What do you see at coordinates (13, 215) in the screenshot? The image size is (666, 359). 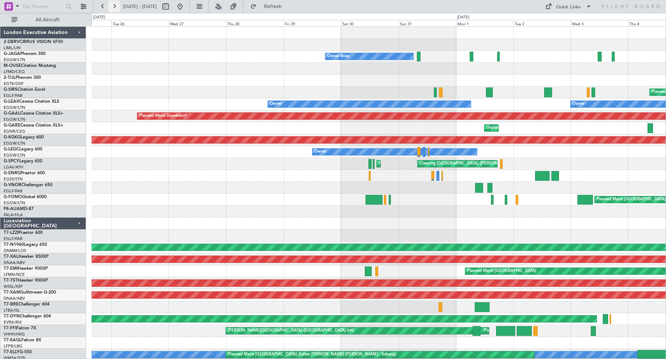 I see `a: FALA/HLA` at bounding box center [13, 215].